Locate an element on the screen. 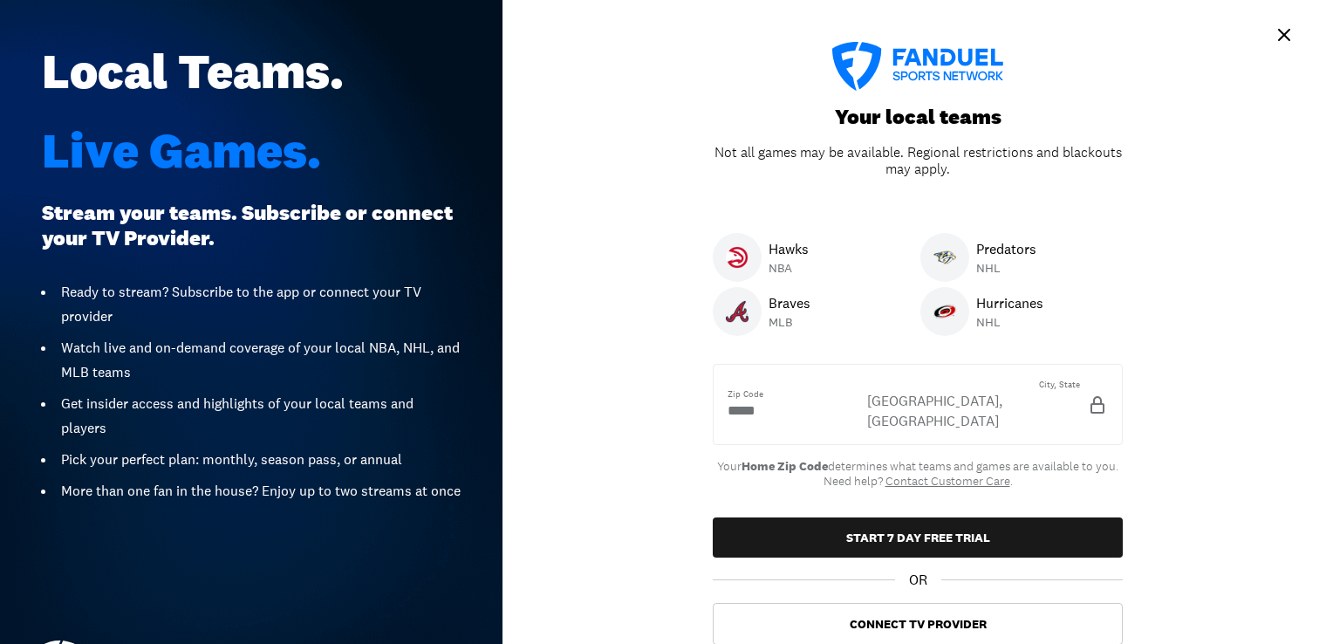  p: NBA is located at coordinates (789, 268).